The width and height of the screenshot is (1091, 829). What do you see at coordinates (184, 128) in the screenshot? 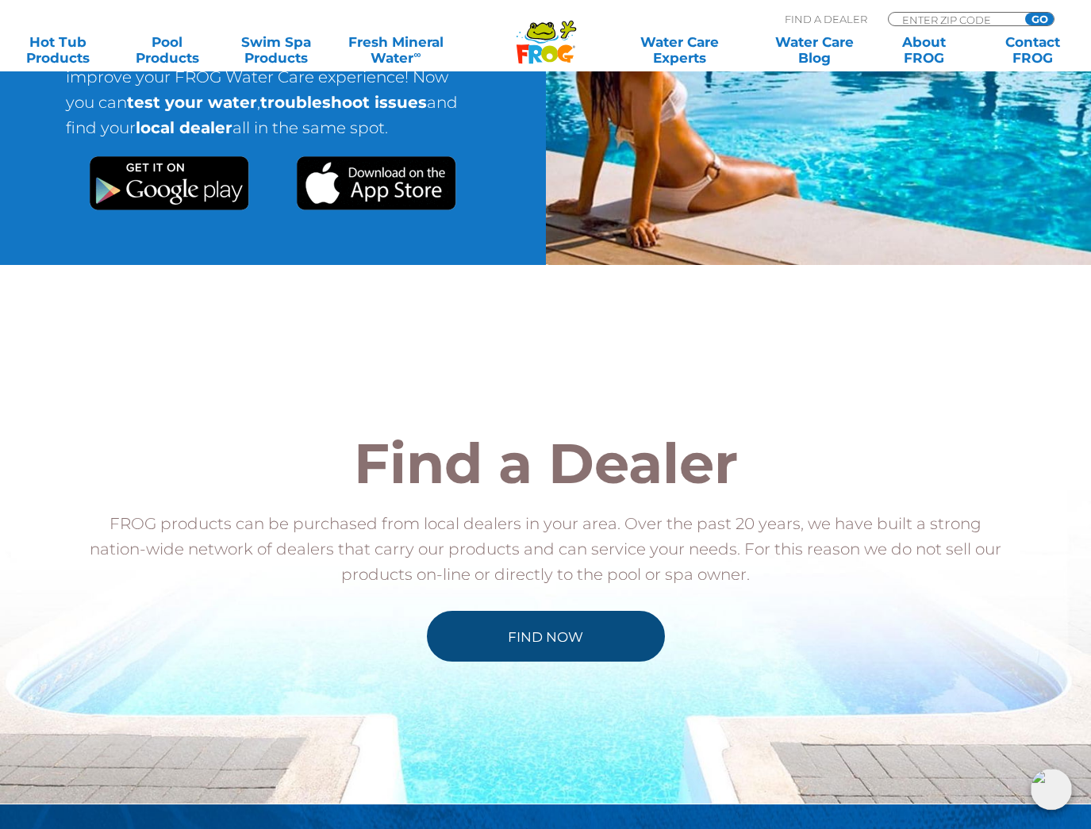
I see `strong: local dealer` at bounding box center [184, 128].